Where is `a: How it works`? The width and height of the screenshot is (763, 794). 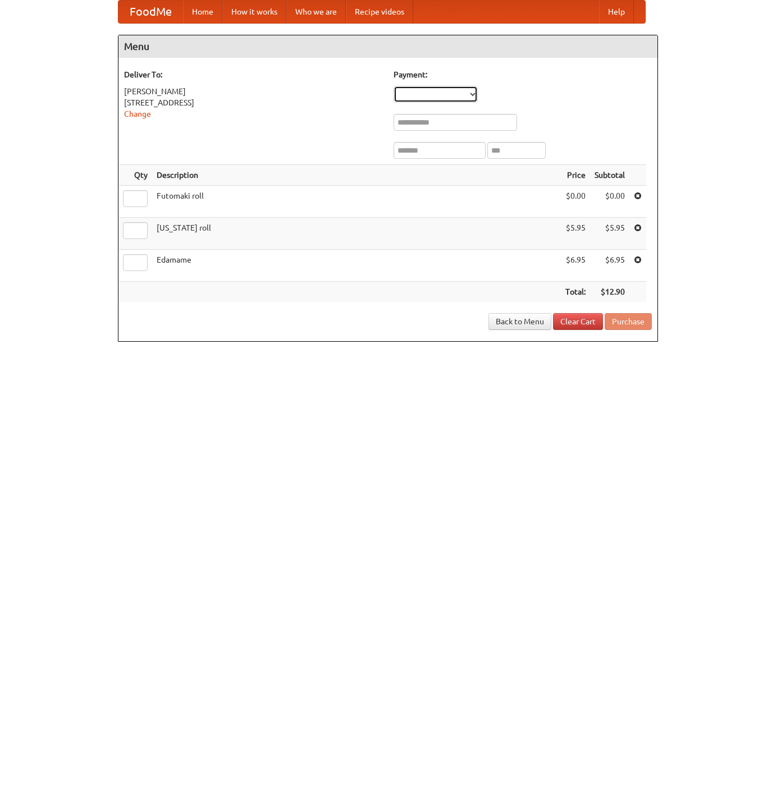
a: How it works is located at coordinates (254, 12).